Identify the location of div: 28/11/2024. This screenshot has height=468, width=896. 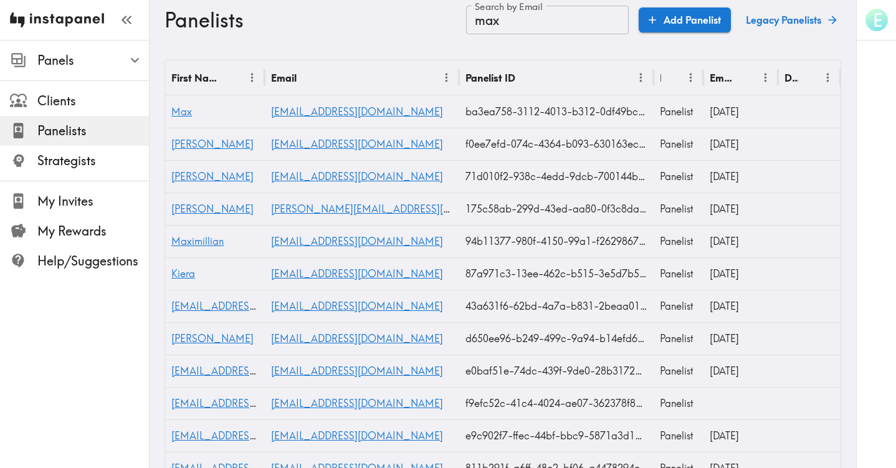
(741, 338).